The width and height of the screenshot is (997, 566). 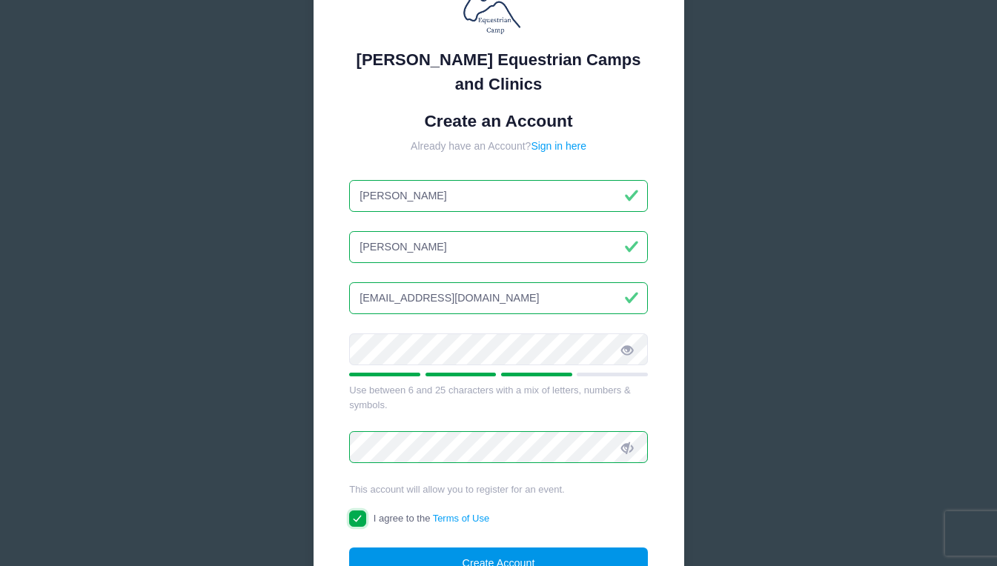 I want to click on div: This account will allow you to register for an event., so click(x=498, y=490).